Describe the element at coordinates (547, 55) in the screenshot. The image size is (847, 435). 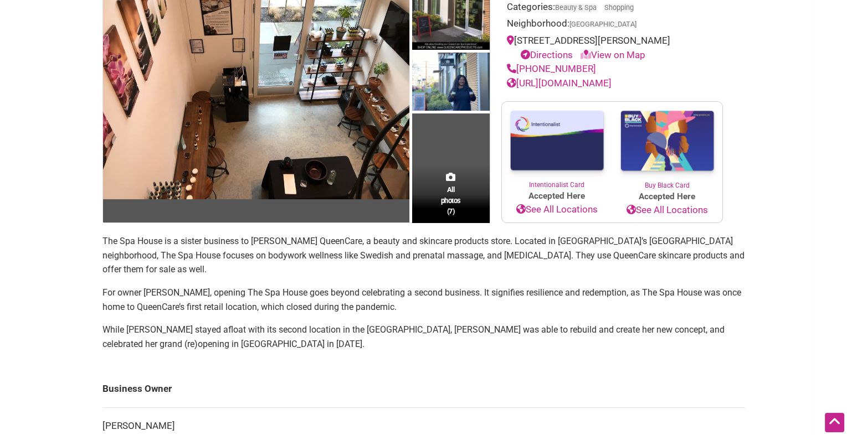
I see `a: Directions` at that location.